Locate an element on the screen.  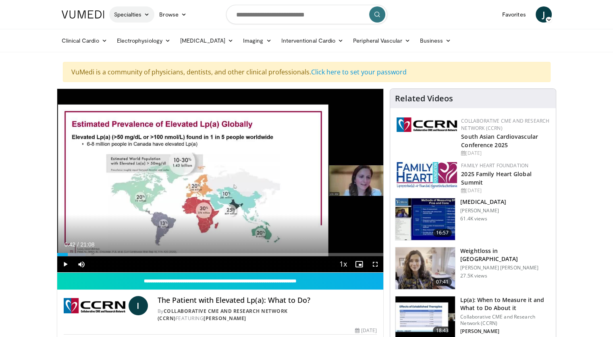
a: Favorites is located at coordinates (513, 14).